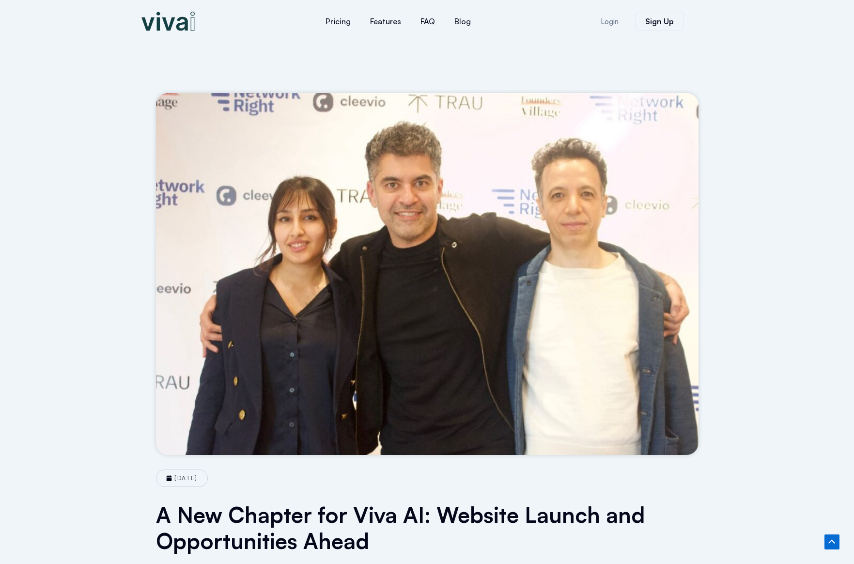 Image resolution: width=854 pixels, height=564 pixels. What do you see at coordinates (427, 527) in the screenshot?
I see `h1: A New Chapter for Viva AI: Website Launch and Opportunities Ahead` at bounding box center [427, 527].